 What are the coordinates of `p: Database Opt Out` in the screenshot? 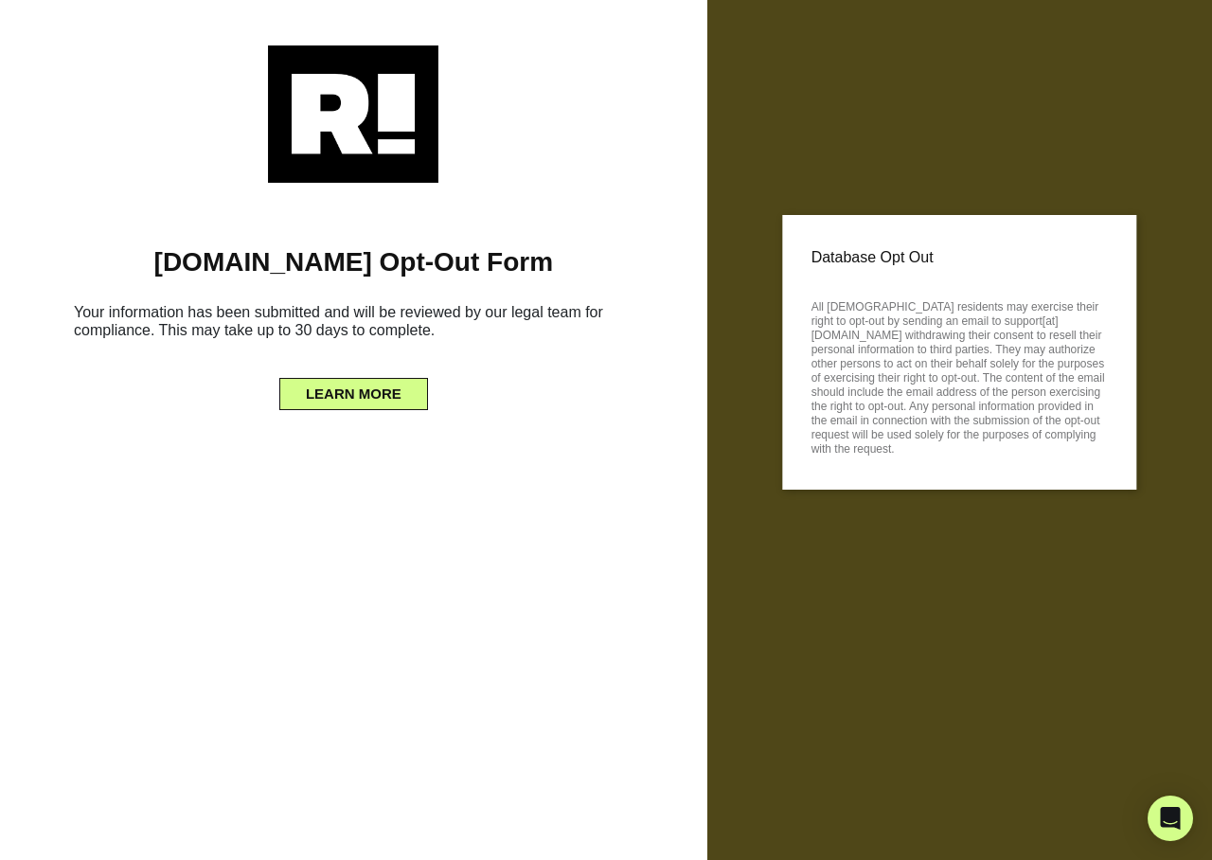 It's located at (960, 258).